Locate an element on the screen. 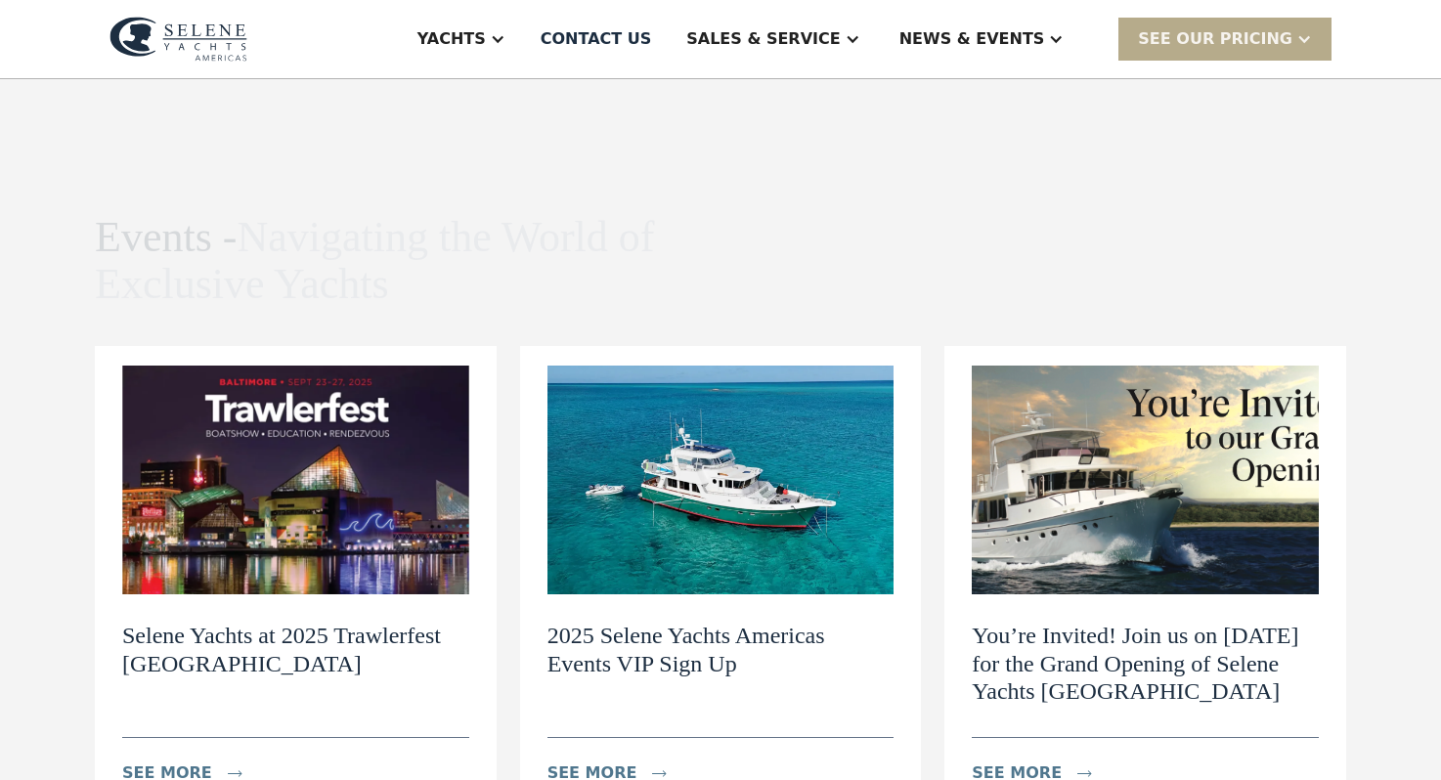 Image resolution: width=1441 pixels, height=780 pixels. span: Navigating the World of Exclusive Yachts is located at coordinates (374, 260).